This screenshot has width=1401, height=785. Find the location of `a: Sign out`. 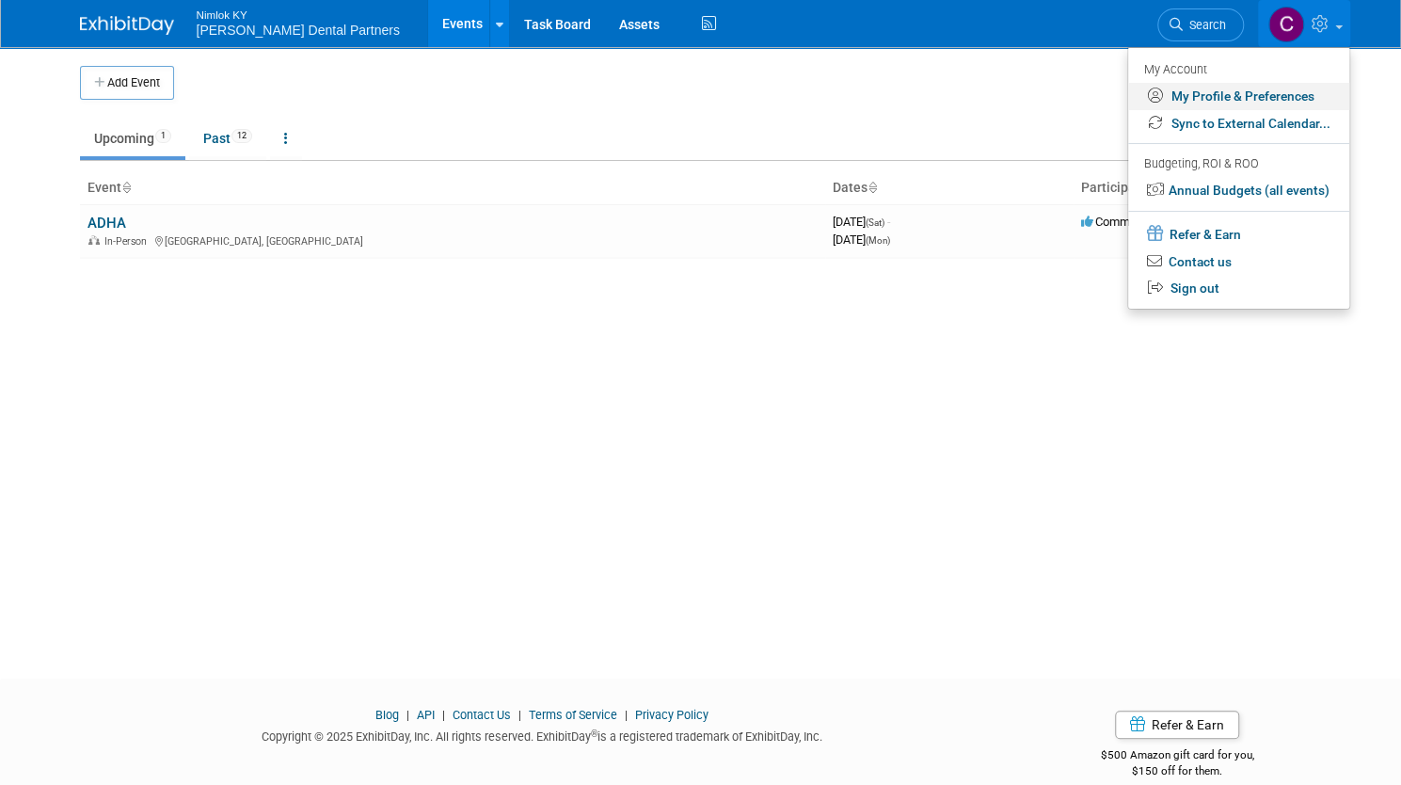

a: Sign out is located at coordinates (1238, 288).